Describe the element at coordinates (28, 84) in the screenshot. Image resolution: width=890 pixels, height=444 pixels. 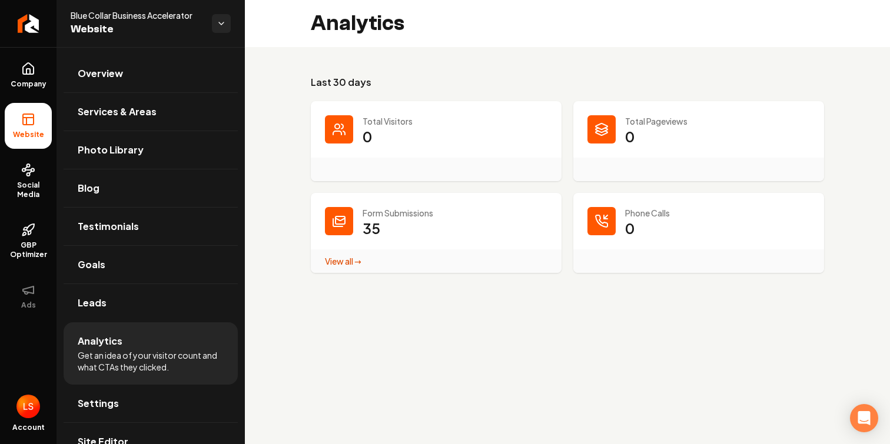
I see `span: Company` at that location.